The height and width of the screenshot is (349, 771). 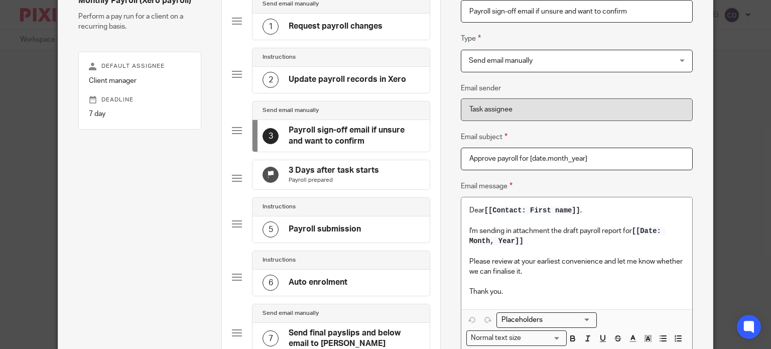 What do you see at coordinates (516, 338) in the screenshot?
I see `div: Text styles` at bounding box center [516, 338].